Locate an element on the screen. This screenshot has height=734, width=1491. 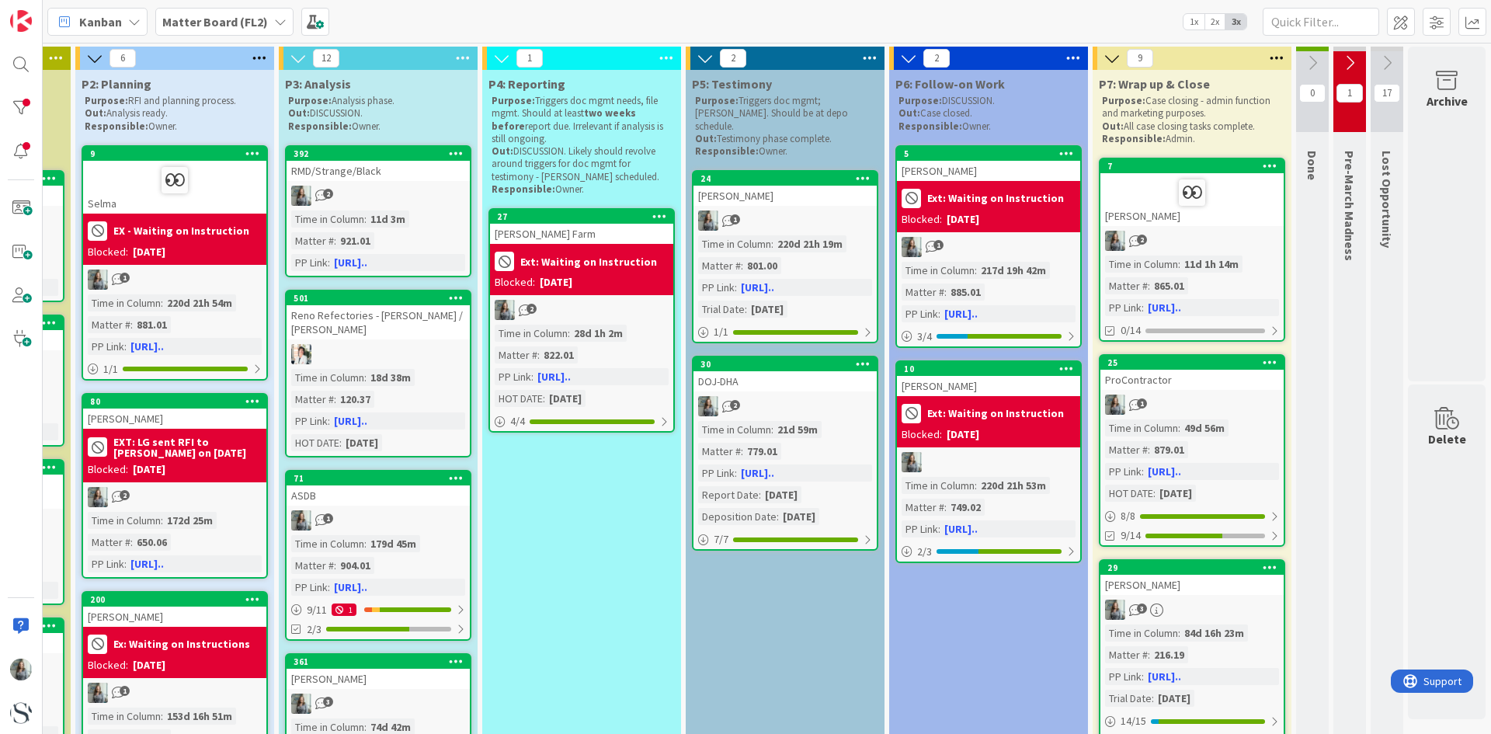
div: 392 is located at coordinates (381, 154).